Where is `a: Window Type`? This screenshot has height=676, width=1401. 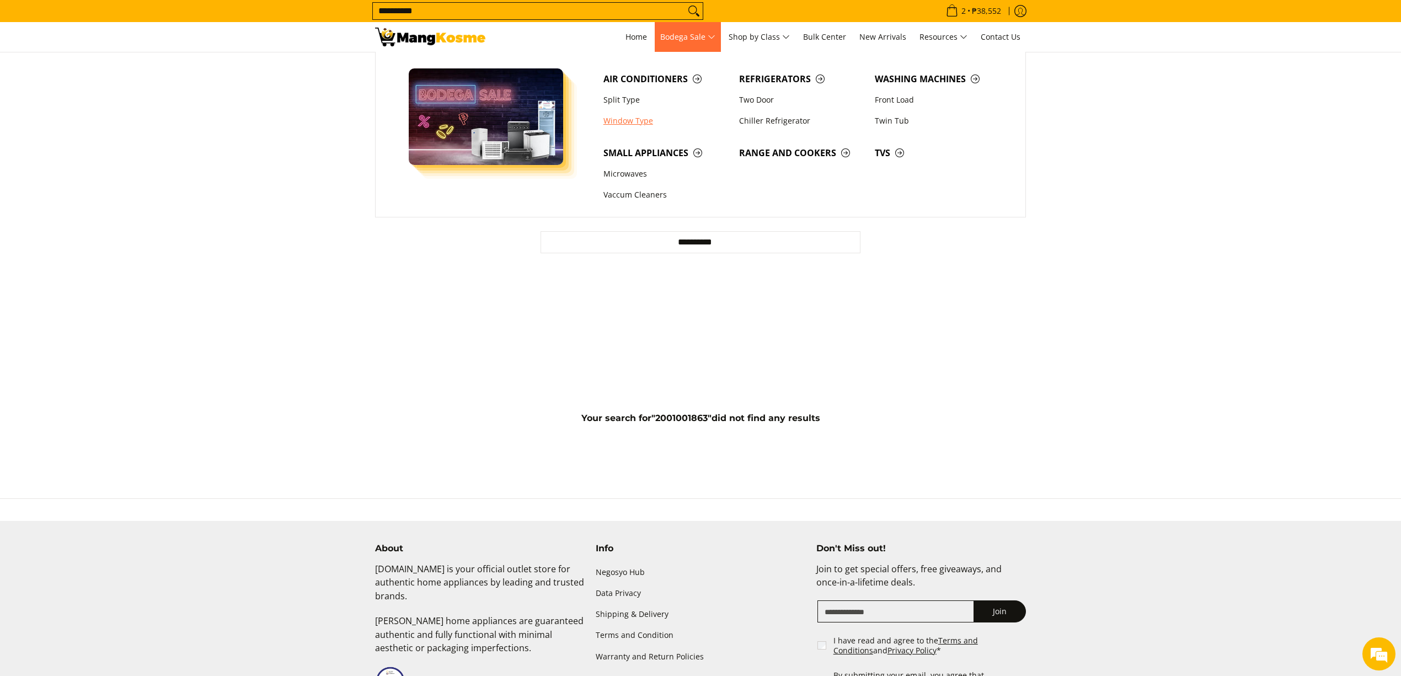
a: Window Type is located at coordinates (666, 121).